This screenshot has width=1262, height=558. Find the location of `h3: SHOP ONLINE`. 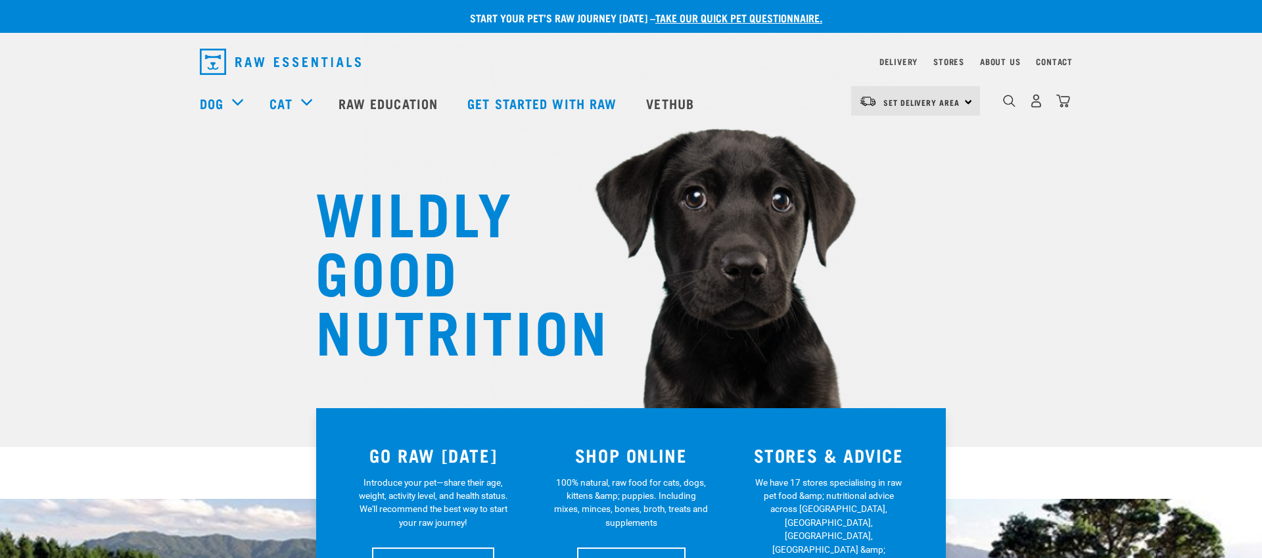

h3: SHOP ONLINE is located at coordinates (631, 455).